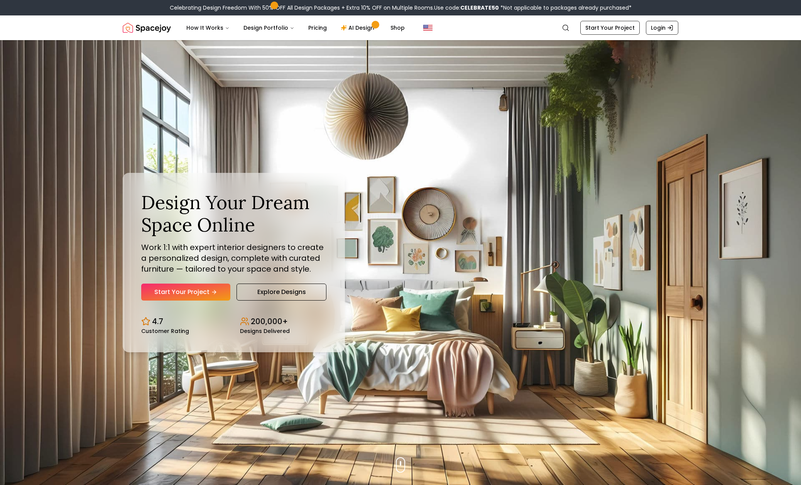 This screenshot has height=485, width=801. What do you see at coordinates (165, 331) in the screenshot?
I see `small: Customer Rating` at bounding box center [165, 331].